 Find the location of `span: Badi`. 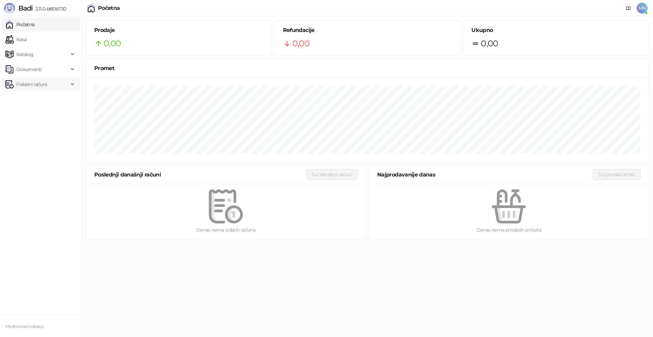

span: Badi is located at coordinates (25, 8).